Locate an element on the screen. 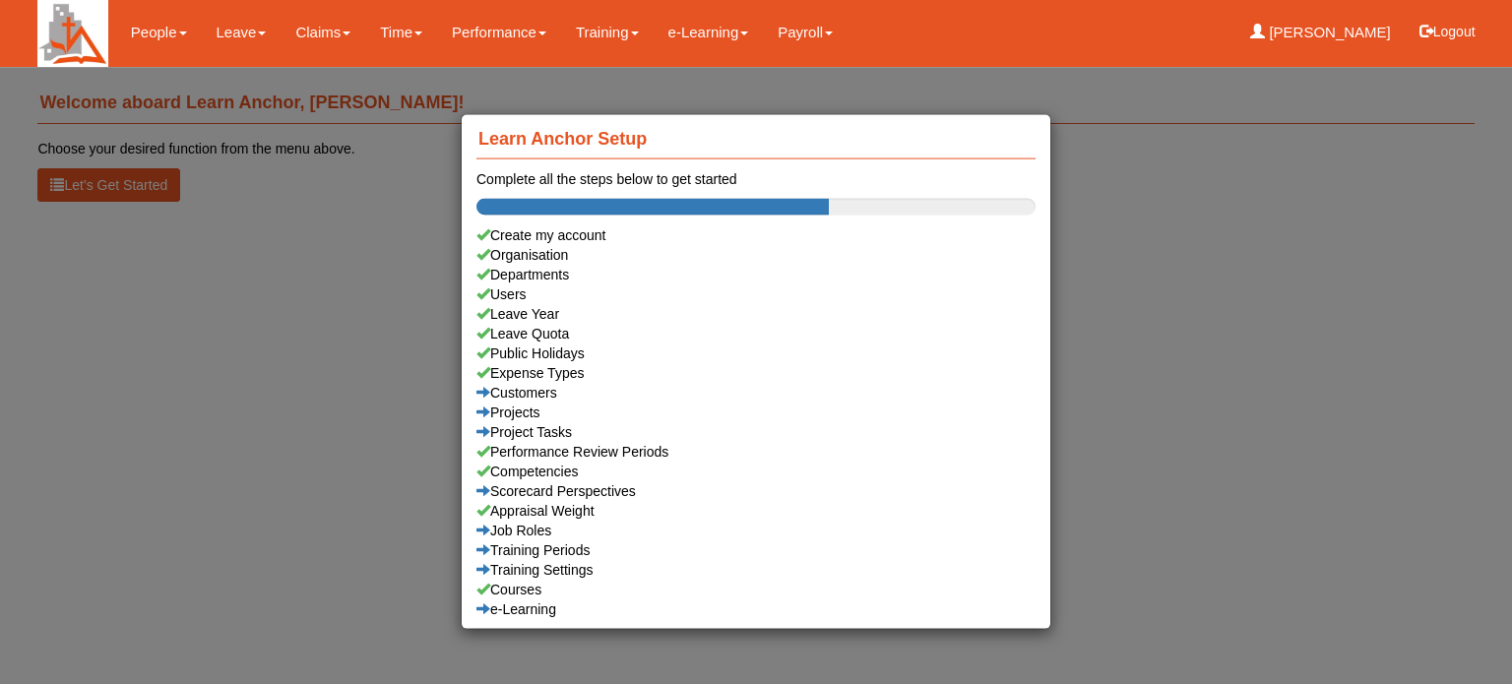 Image resolution: width=1512 pixels, height=684 pixels. a: Performance Review Periods is located at coordinates (756, 452).